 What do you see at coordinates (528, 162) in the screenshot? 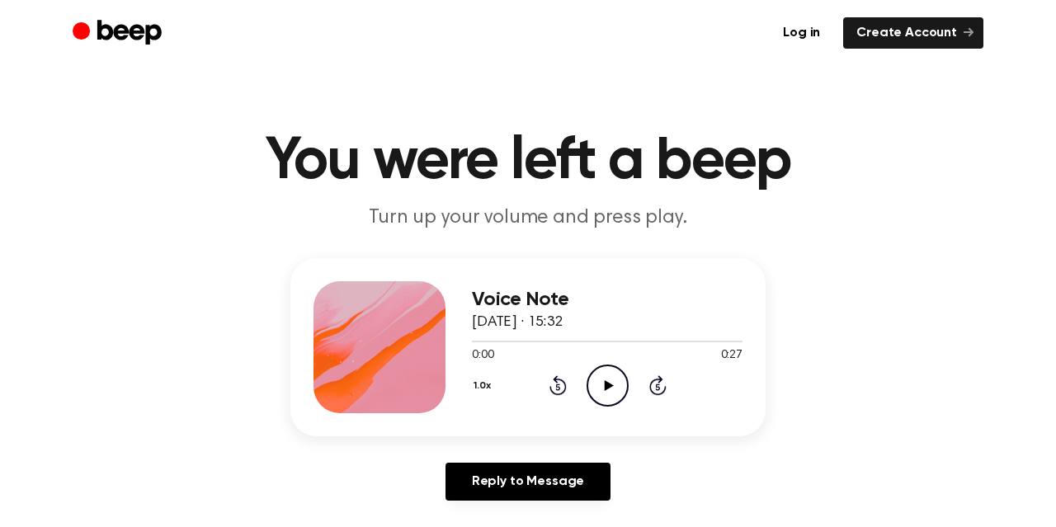
I see `h1: You were left a beep` at bounding box center [528, 162].